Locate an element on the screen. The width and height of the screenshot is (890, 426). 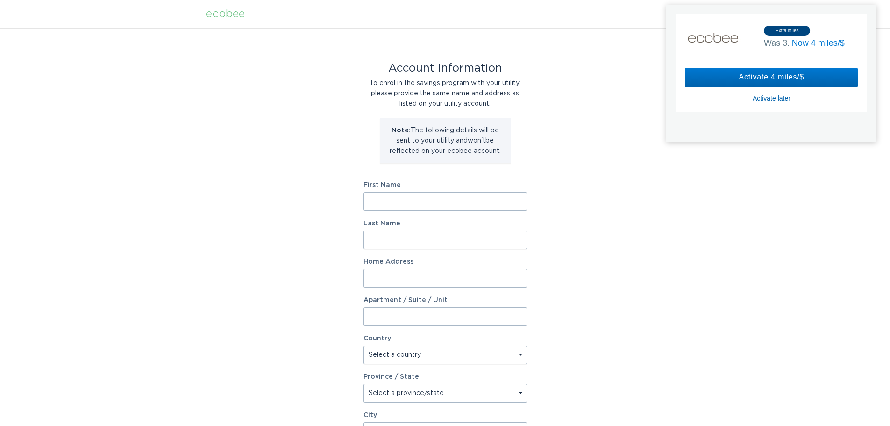
label: Province / State is located at coordinates (391, 377).